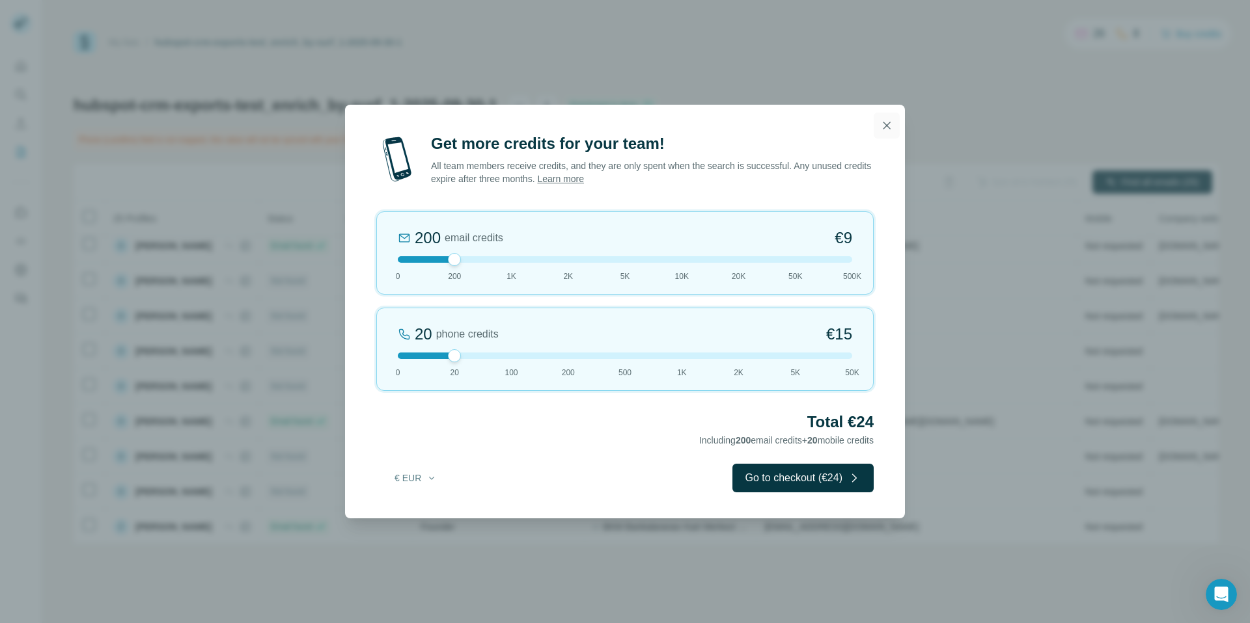  I want to click on p: All team members receive credits, and they are only spent when the search is successful. Any unus..., so click(652, 172).